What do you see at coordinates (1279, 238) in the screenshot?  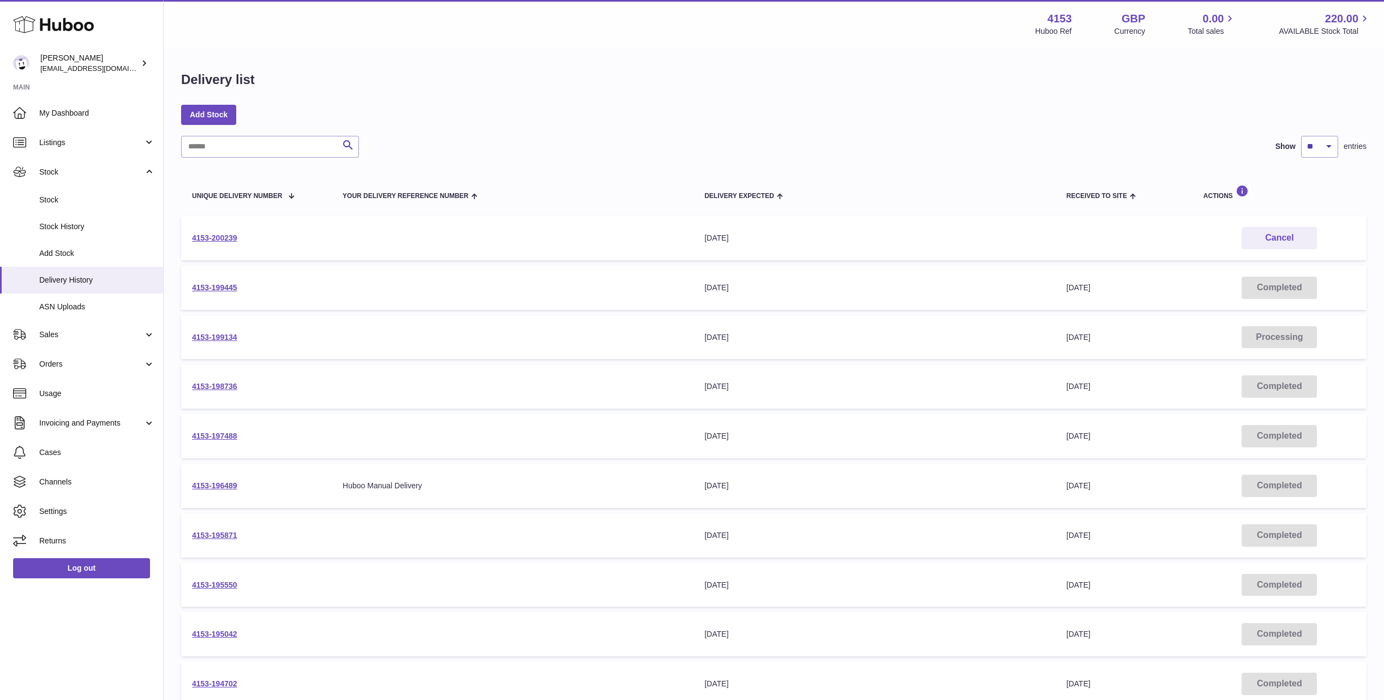 I see `button: Cancel` at bounding box center [1279, 238].